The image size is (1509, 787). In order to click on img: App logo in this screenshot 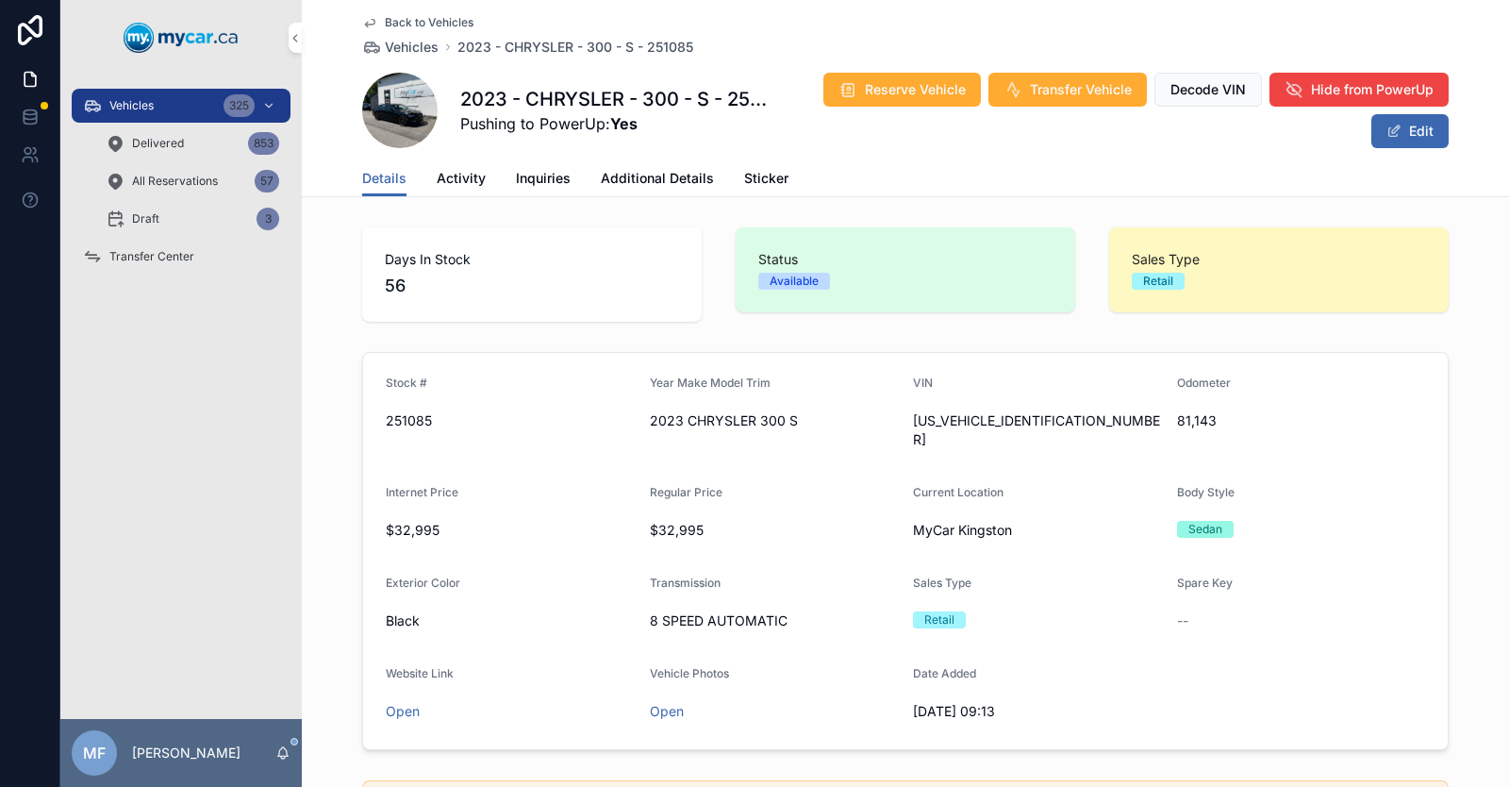, I will do `click(181, 38)`.